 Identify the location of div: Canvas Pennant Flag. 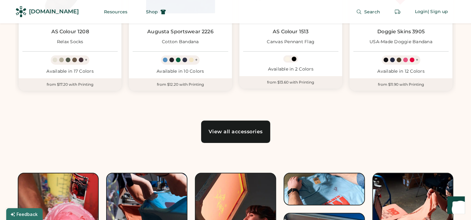
(290, 42).